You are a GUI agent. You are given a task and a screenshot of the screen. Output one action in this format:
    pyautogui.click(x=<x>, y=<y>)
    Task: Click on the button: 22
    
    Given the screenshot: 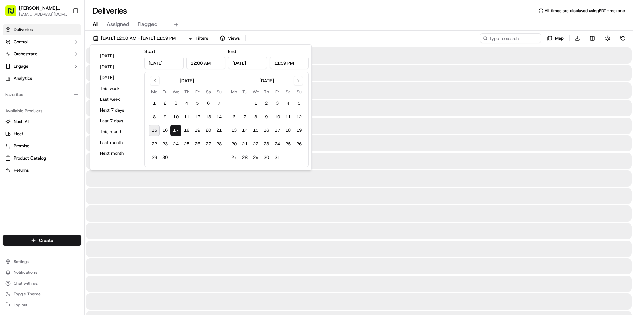 What is the action you would take?
    pyautogui.click(x=256, y=144)
    